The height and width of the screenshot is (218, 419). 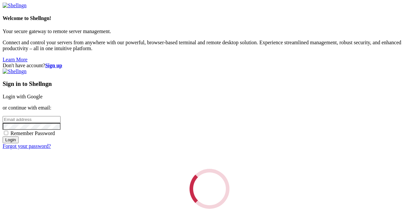 I want to click on h4: Welcome to Shellngn!, so click(x=209, y=18).